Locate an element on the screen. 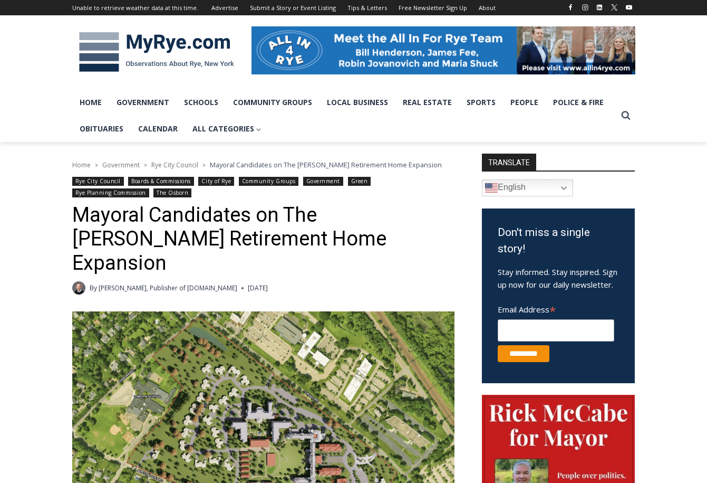 The width and height of the screenshot is (707, 483). a: Local Business is located at coordinates (358, 102).